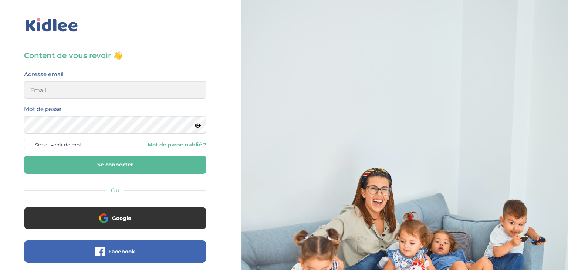 This screenshot has width=568, height=270. I want to click on img: google.png, so click(103, 218).